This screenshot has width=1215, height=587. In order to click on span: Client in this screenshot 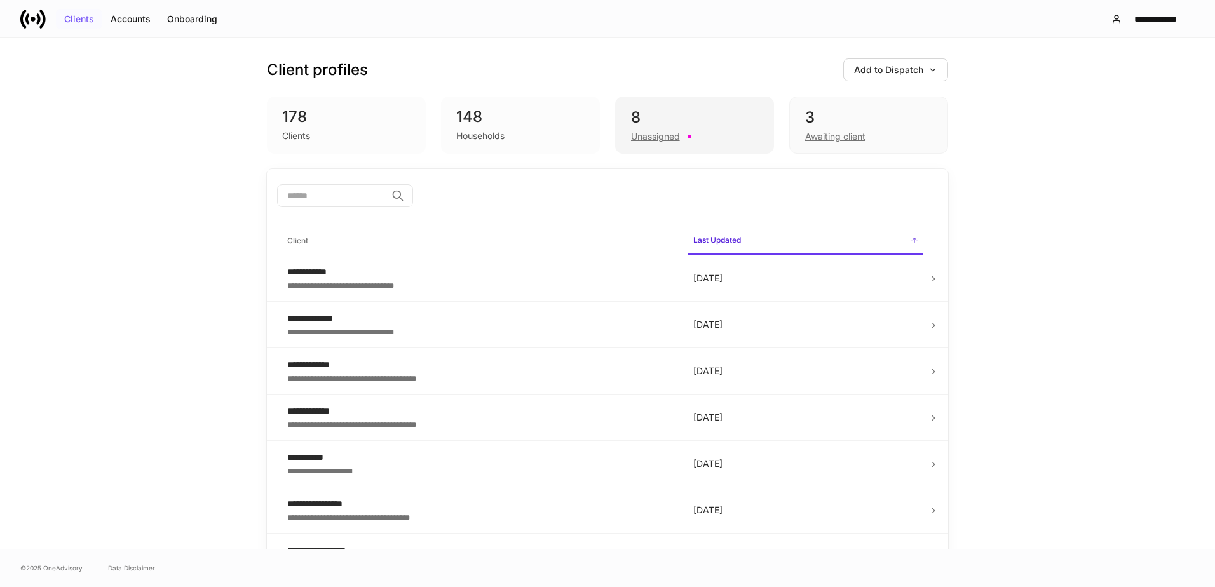, I will do `click(480, 241)`.